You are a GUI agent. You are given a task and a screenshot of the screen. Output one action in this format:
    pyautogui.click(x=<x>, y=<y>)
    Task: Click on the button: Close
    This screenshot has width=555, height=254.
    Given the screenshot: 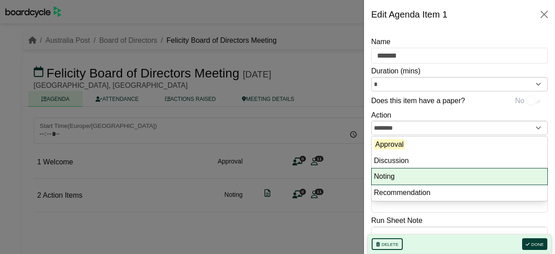 What is the action you would take?
    pyautogui.click(x=544, y=14)
    